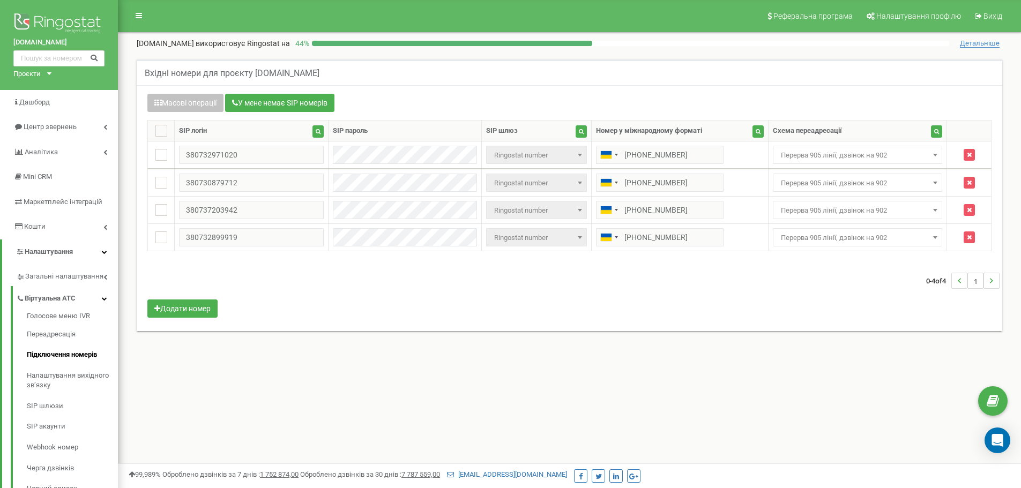 Image resolution: width=1021 pixels, height=488 pixels. What do you see at coordinates (72, 334) in the screenshot?
I see `a: Переадресація` at bounding box center [72, 334].